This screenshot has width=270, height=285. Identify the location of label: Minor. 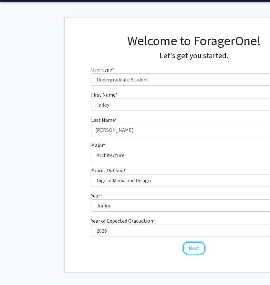
(108, 170).